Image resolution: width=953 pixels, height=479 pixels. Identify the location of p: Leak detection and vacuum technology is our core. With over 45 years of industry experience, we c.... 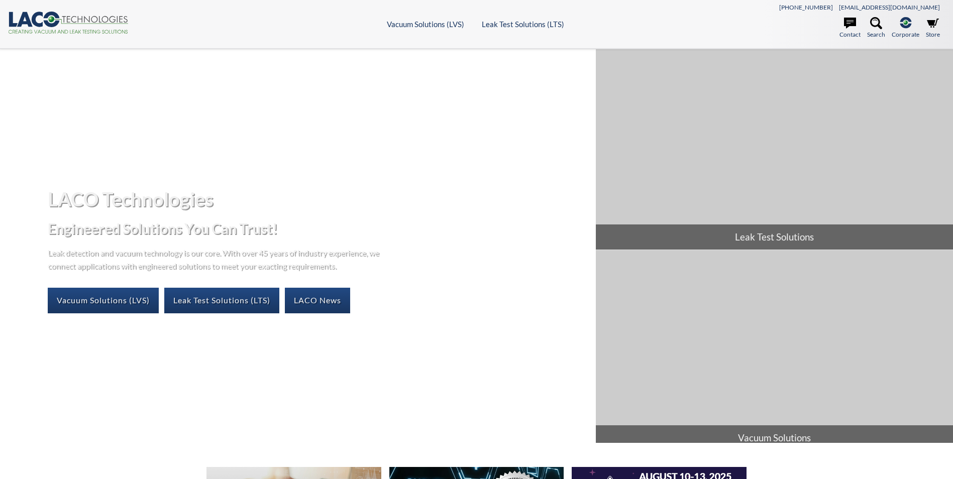
(216, 259).